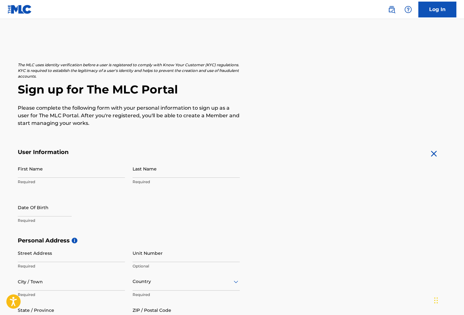 The width and height of the screenshot is (464, 315). I want to click on div: Arrastrar, so click(436, 301).